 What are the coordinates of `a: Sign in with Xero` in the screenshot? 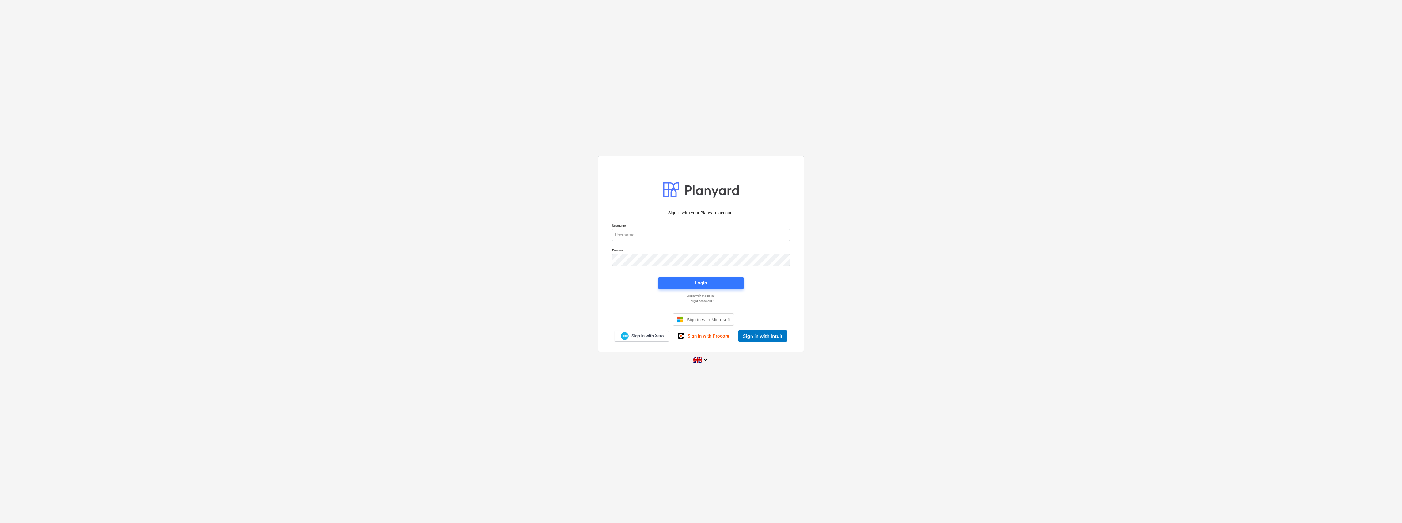 It's located at (642, 336).